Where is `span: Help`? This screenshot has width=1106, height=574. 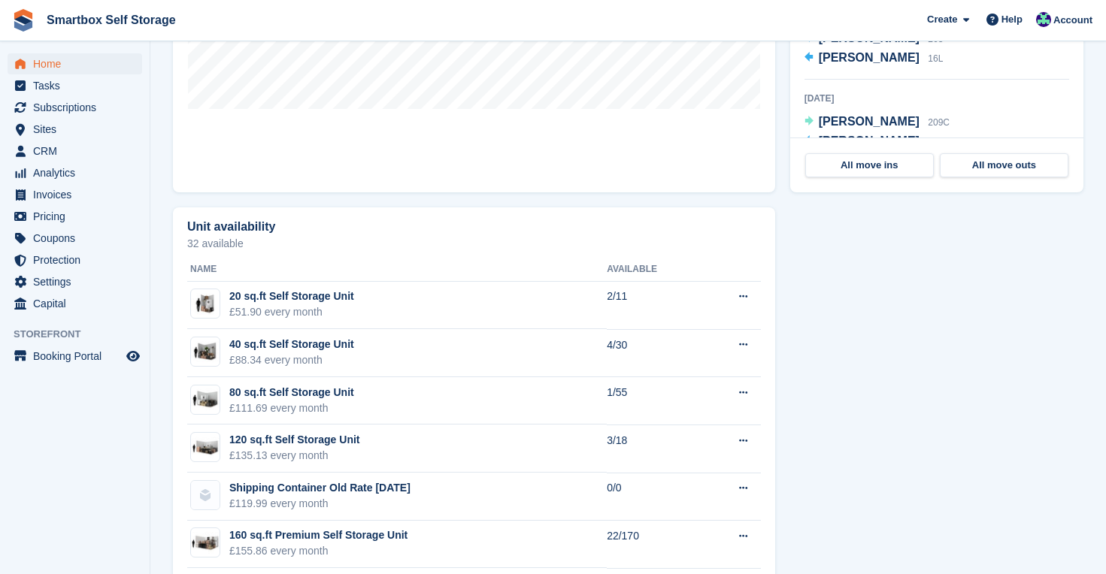
span: Help is located at coordinates (1012, 20).